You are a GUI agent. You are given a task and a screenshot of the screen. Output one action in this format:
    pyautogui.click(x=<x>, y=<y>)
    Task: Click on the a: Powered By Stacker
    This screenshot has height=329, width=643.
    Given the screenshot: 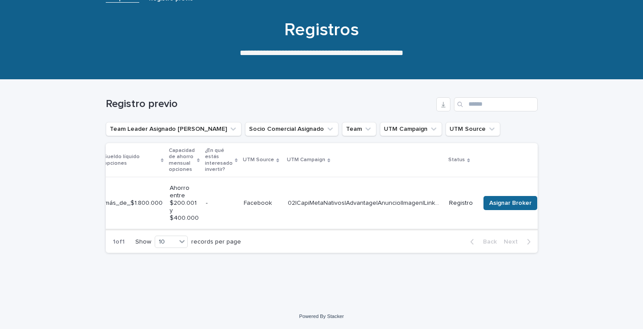 What is the action you would take?
    pyautogui.click(x=321, y=317)
    